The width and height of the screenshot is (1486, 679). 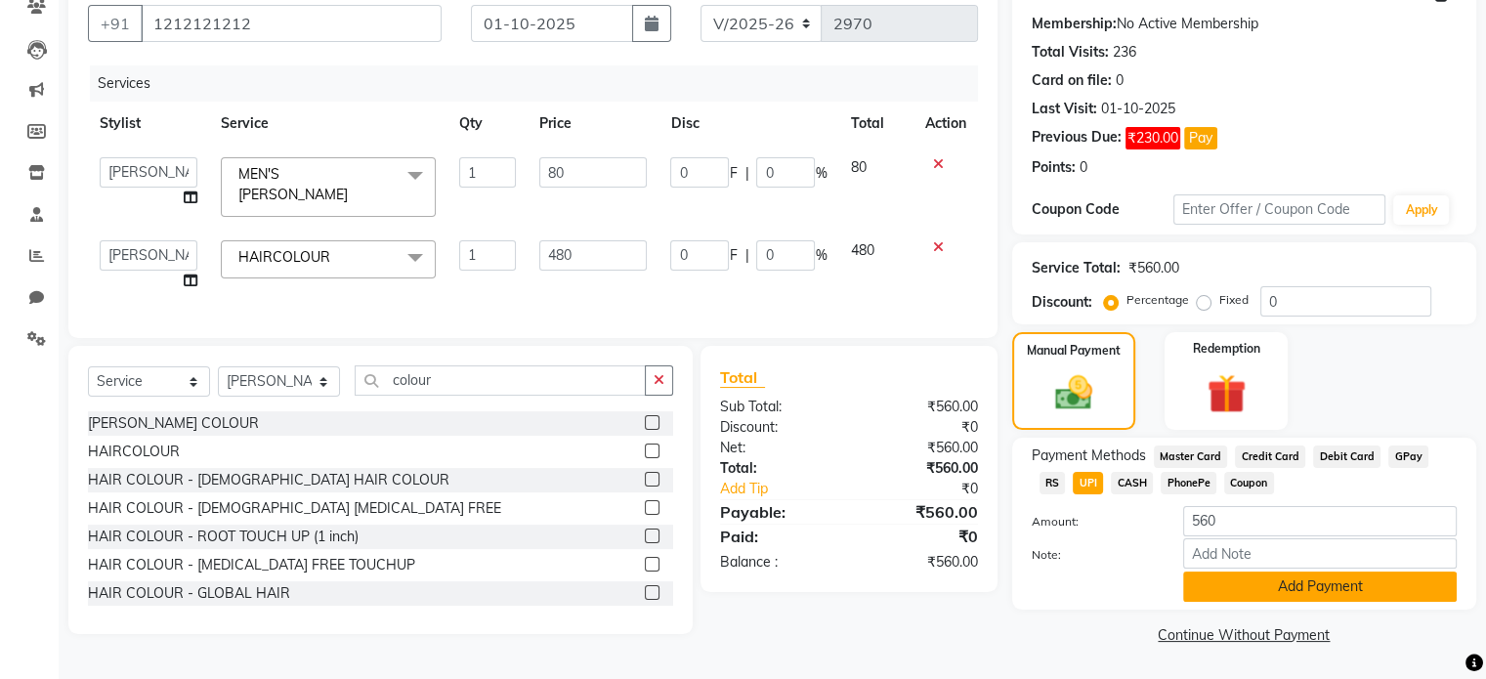 I want to click on div: No Active Membership, so click(x=1244, y=23).